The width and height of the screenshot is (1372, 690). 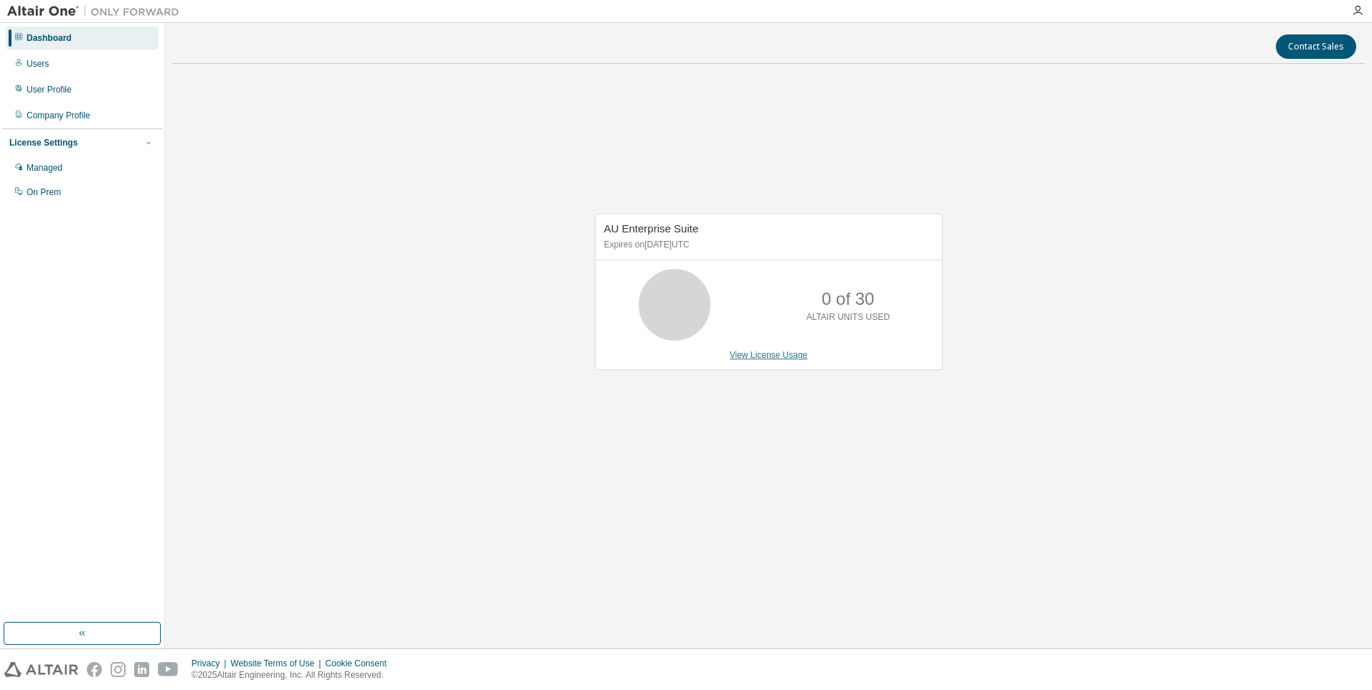 I want to click on div: Dashboard, so click(x=49, y=38).